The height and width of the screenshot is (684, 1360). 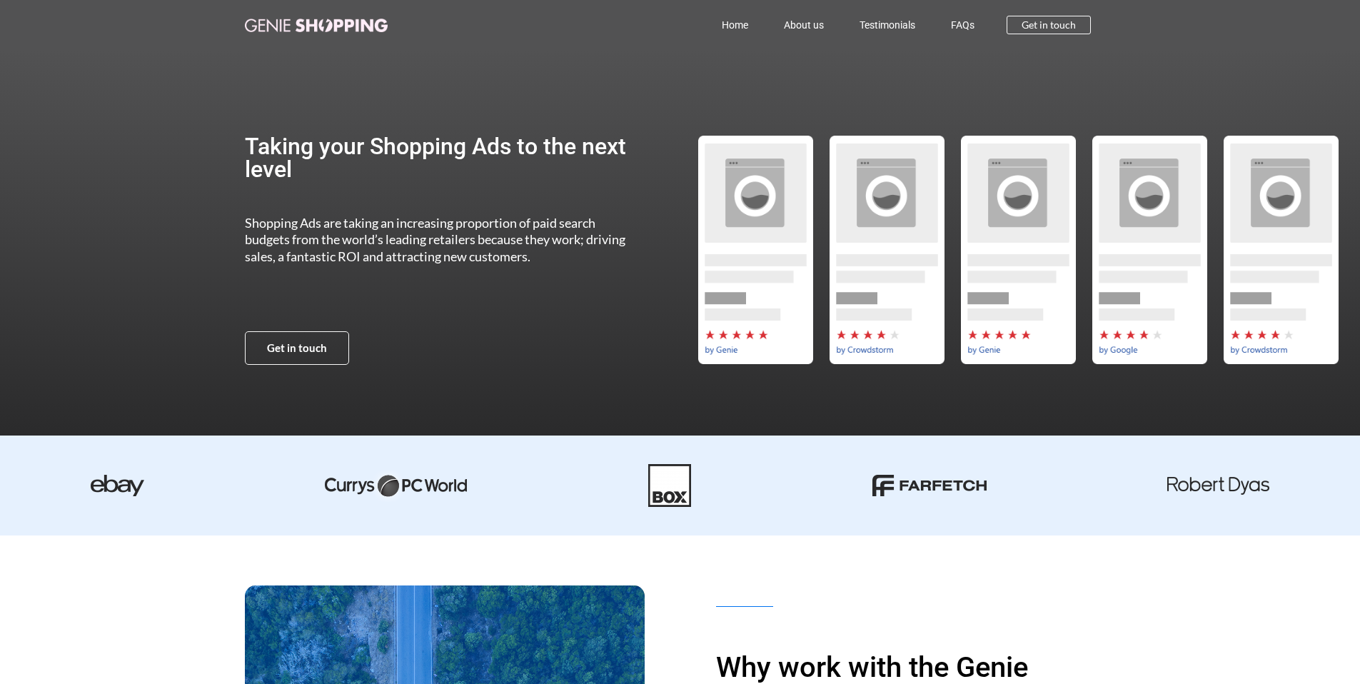 I want to click on div: 2 / 5, so click(x=887, y=250).